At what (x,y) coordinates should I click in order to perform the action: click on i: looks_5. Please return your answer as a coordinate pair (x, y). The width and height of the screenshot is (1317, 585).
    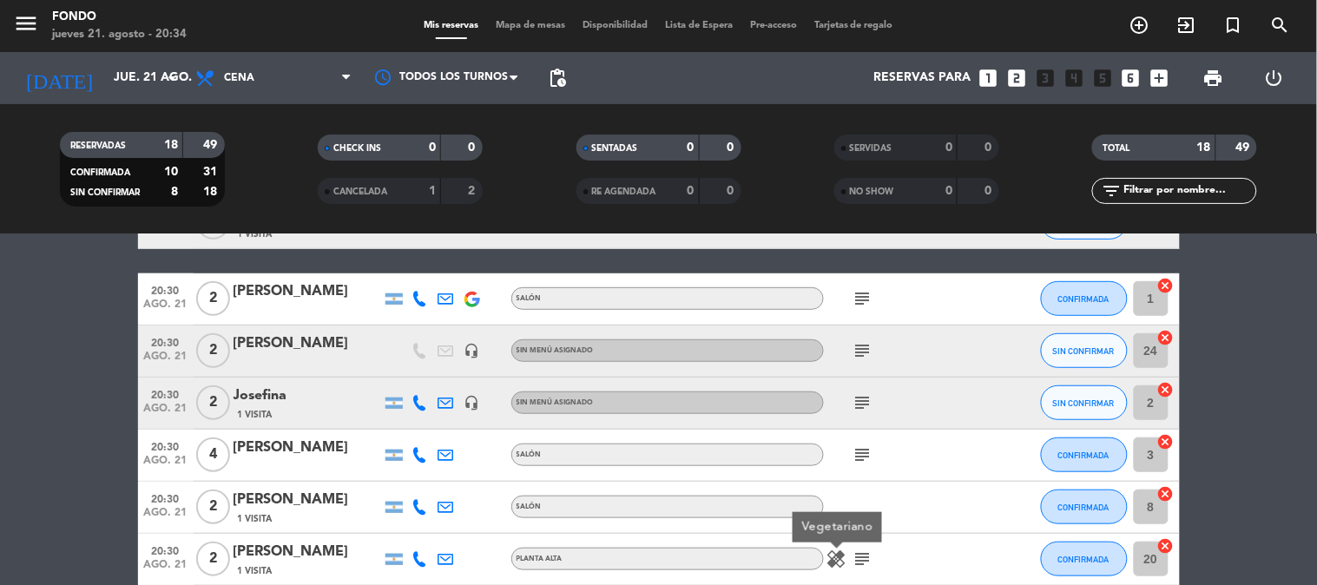
    Looking at the image, I should click on (1102, 78).